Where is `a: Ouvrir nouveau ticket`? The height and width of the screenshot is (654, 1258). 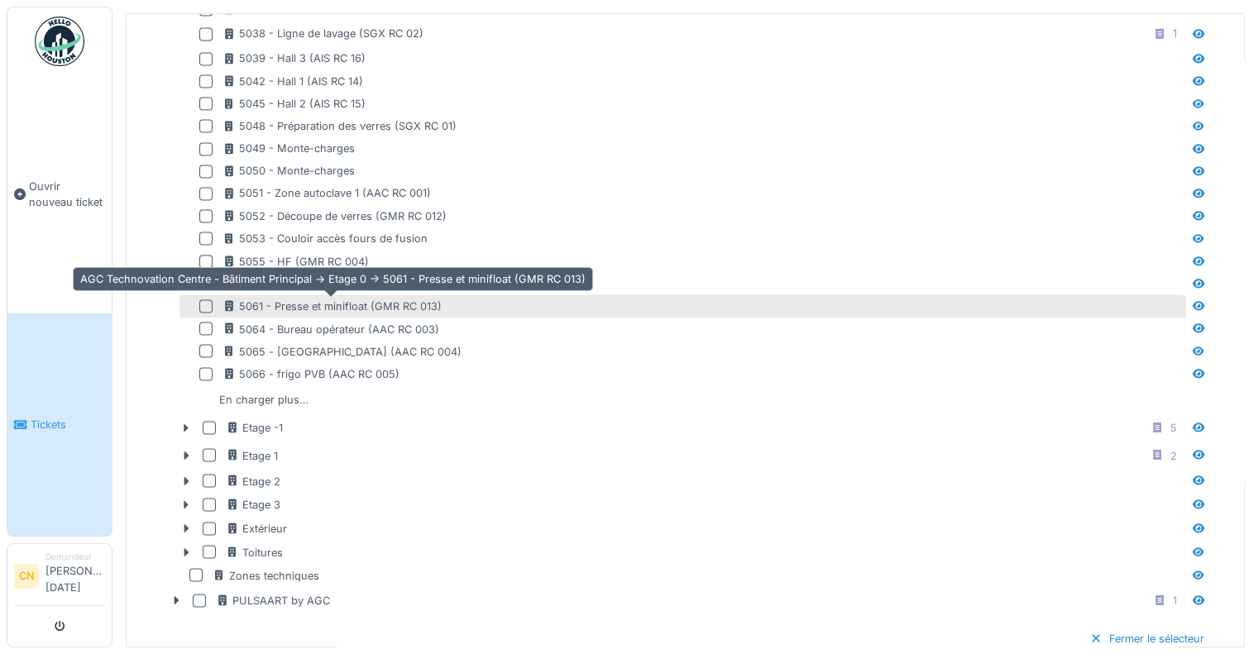 a: Ouvrir nouveau ticket is located at coordinates (60, 194).